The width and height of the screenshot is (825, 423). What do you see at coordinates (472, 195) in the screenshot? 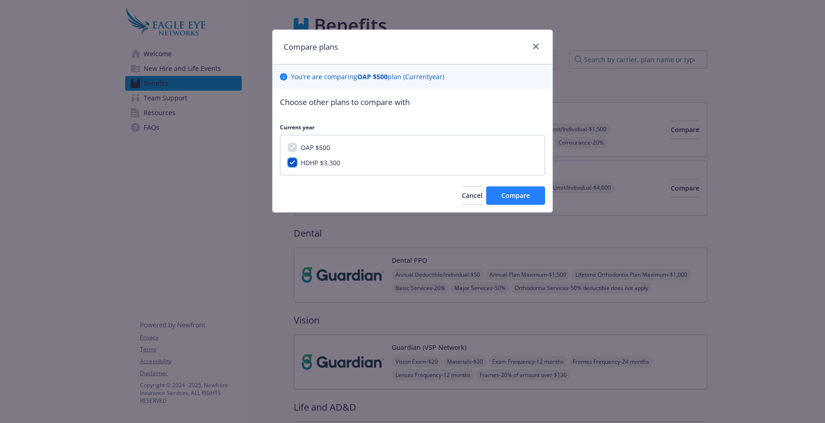
I see `span: Cancel` at bounding box center [472, 195].